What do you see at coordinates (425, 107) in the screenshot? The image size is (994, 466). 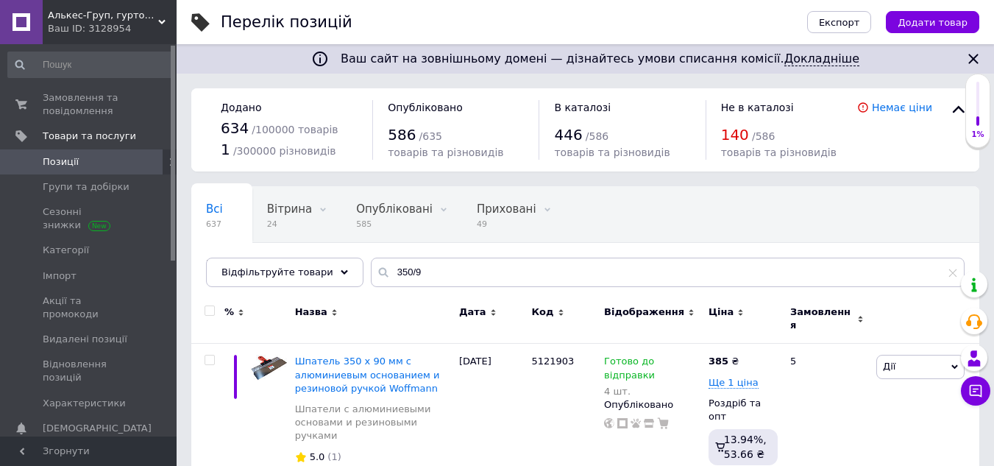 I see `span: Опубліковано` at bounding box center [425, 107].